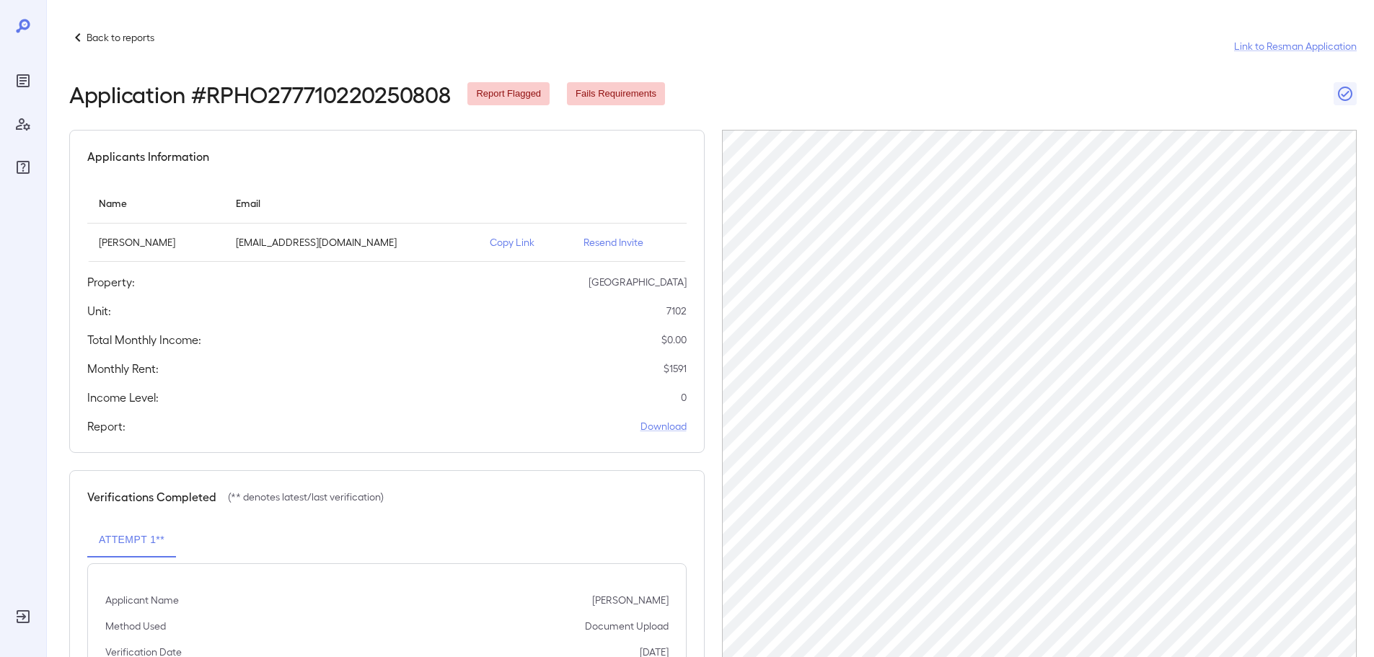 This screenshot has height=657, width=1374. Describe the element at coordinates (629, 242) in the screenshot. I see `p: Resend Invite` at that location.